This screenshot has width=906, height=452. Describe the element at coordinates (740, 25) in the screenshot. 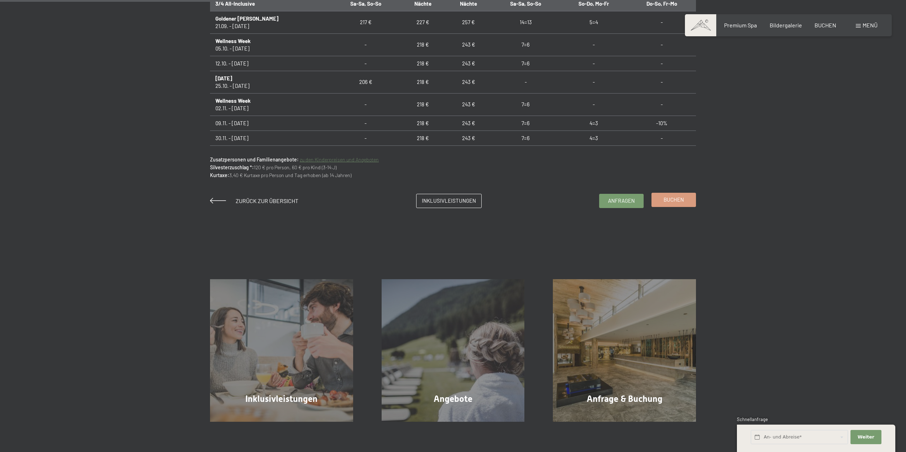

I see `a: Premium Spa` at that location.